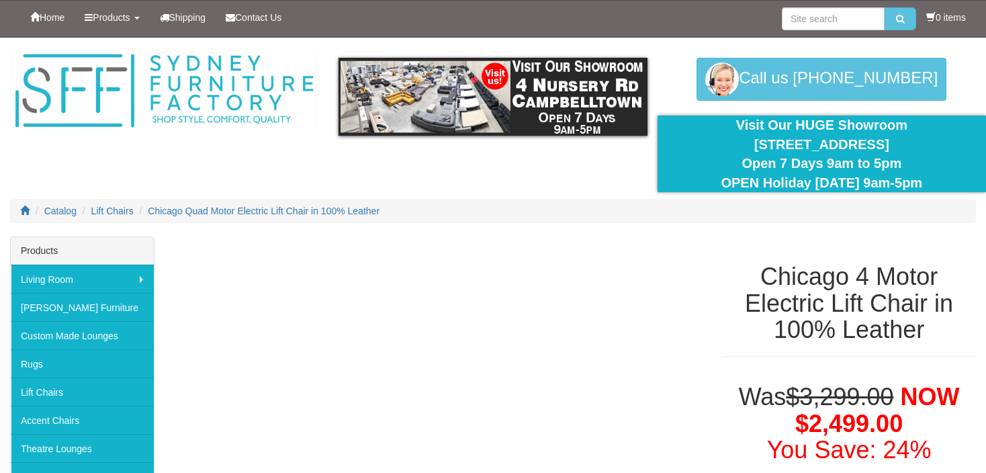 This screenshot has height=473, width=986. Describe the element at coordinates (52, 17) in the screenshot. I see `span: Home` at that location.